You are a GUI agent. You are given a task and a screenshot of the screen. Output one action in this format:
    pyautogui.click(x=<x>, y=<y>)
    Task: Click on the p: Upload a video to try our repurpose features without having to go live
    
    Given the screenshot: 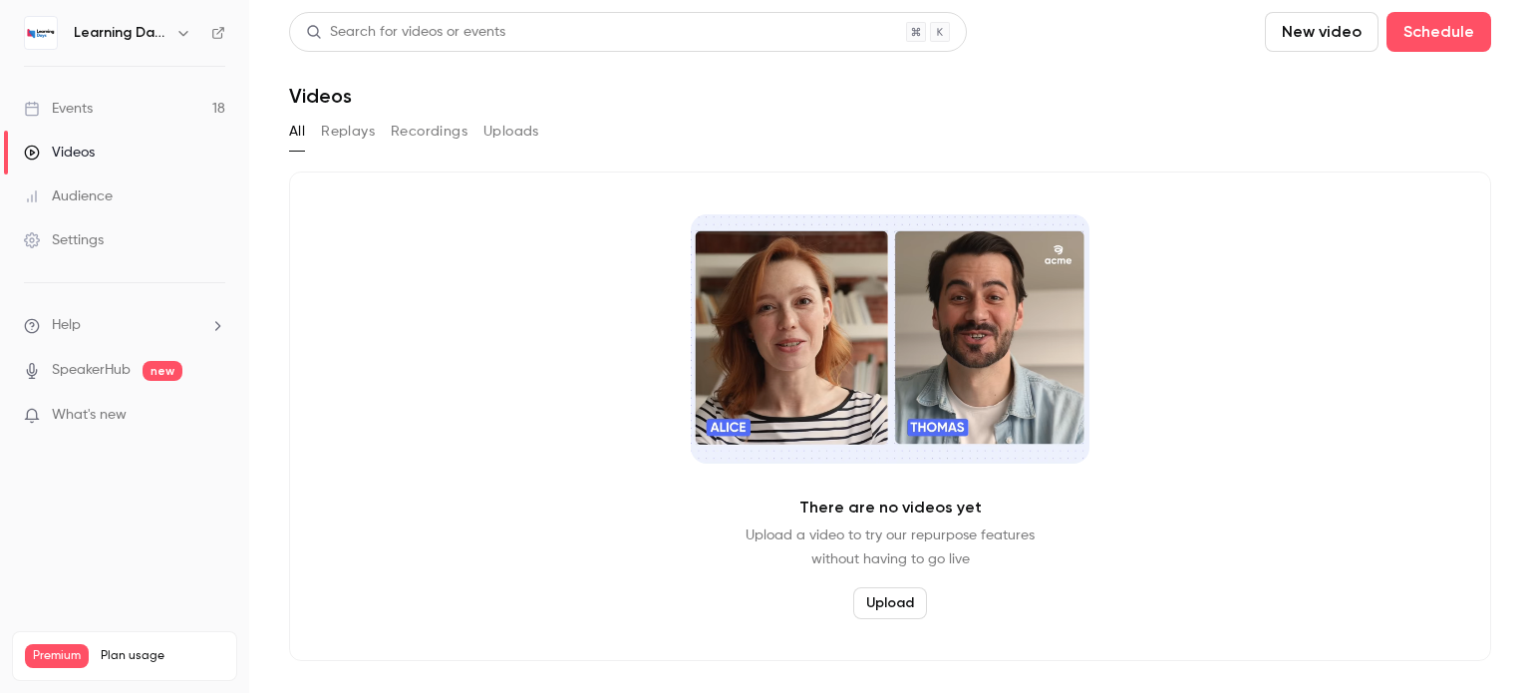 What is the action you would take?
    pyautogui.click(x=890, y=547)
    